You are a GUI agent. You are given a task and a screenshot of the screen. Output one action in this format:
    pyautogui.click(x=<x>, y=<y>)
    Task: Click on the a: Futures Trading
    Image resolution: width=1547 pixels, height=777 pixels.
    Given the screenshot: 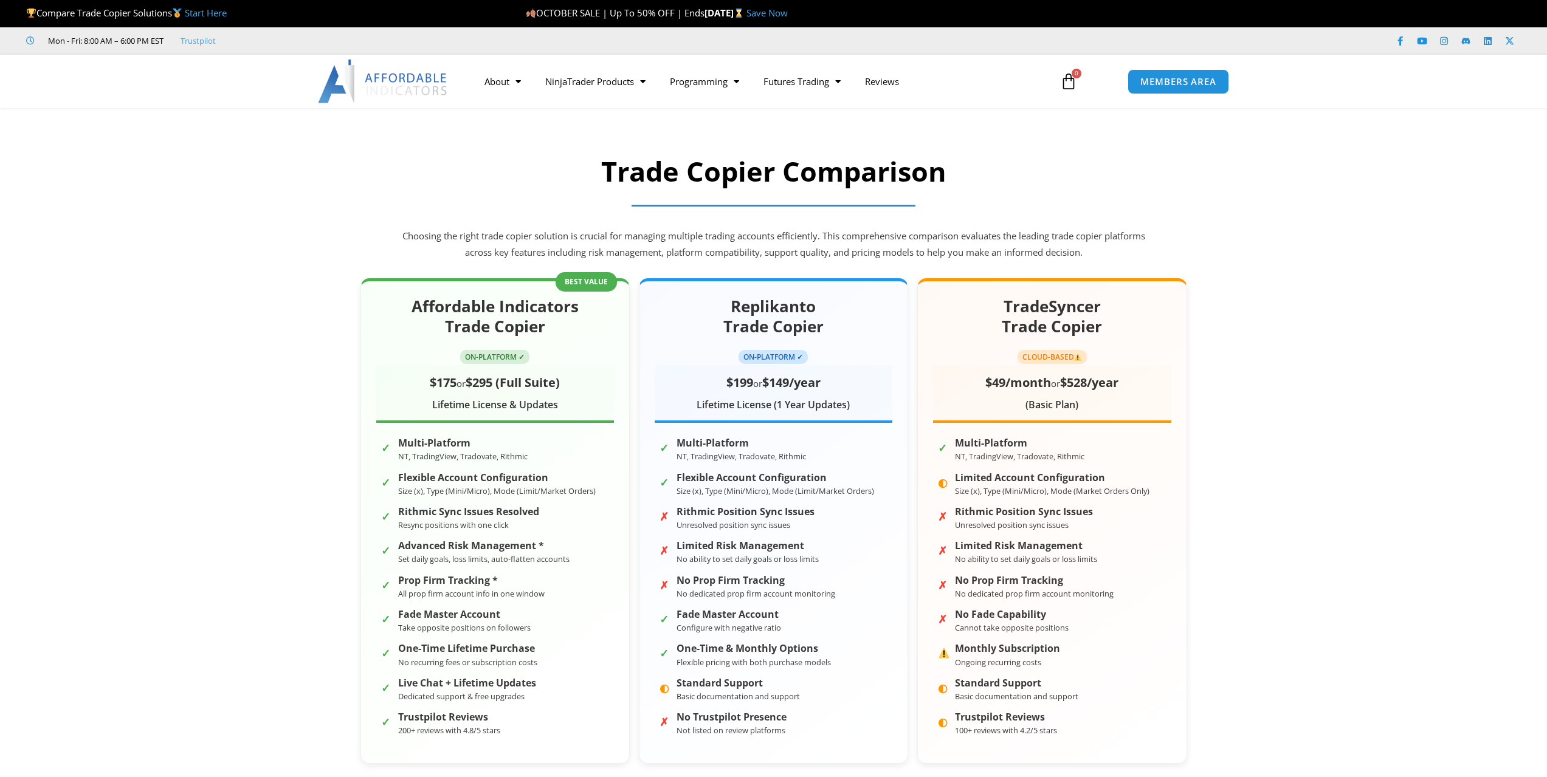 What is the action you would take?
    pyautogui.click(x=802, y=81)
    